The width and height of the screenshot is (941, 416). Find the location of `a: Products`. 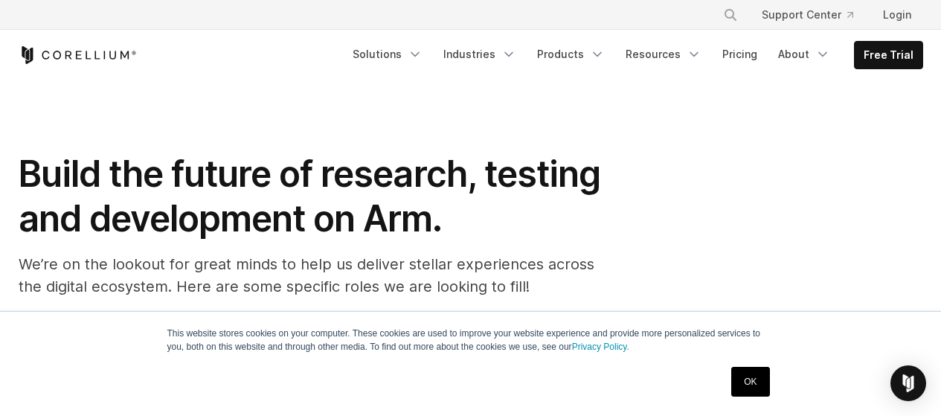

a: Products is located at coordinates (571, 54).